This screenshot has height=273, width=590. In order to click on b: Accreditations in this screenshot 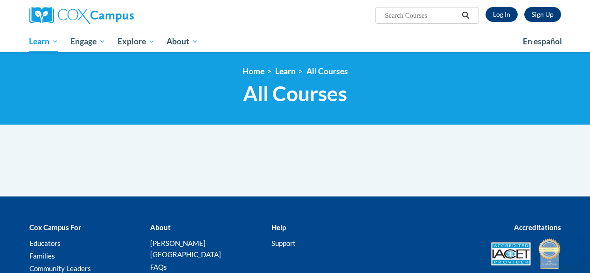, I will do `click(537, 227)`.